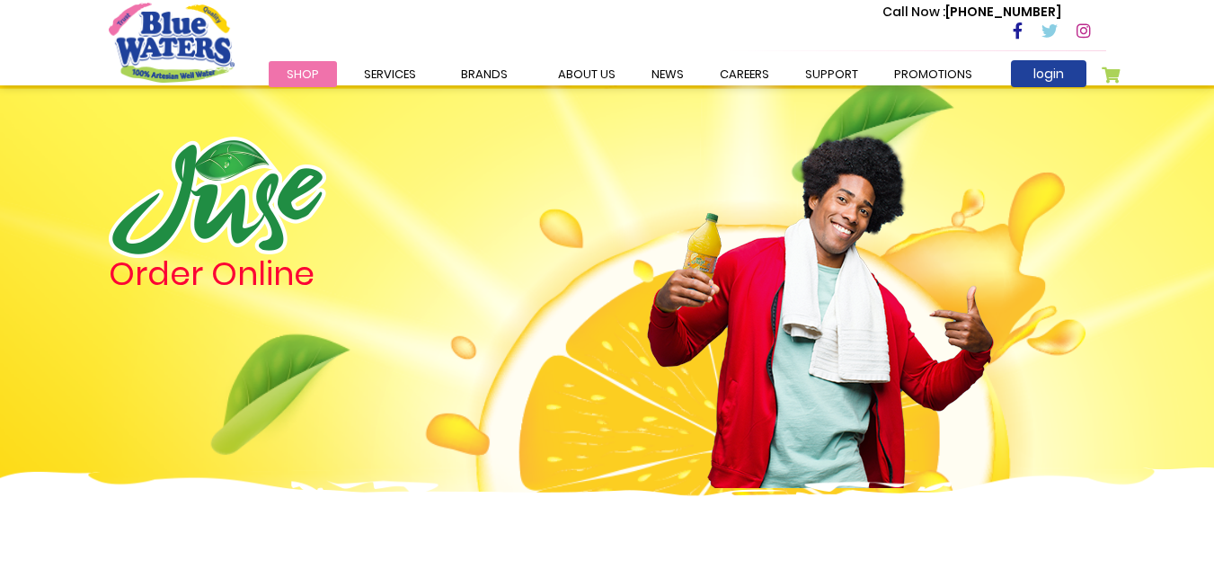 This screenshot has width=1214, height=569. I want to click on h4: Order Online, so click(308, 274).